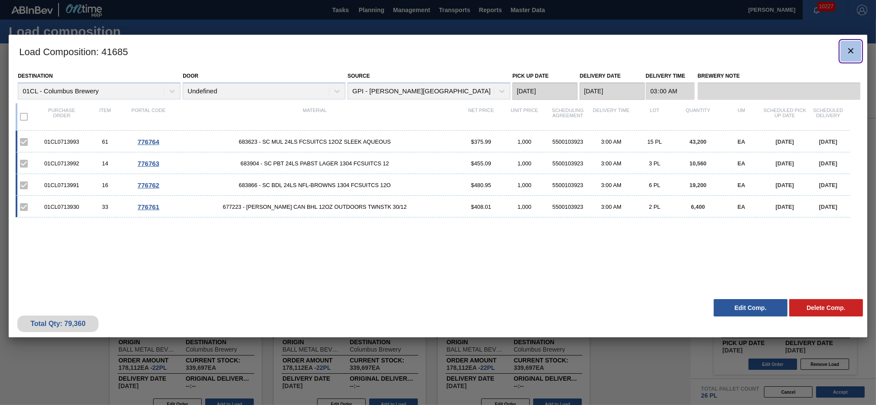 This screenshot has height=405, width=876. Describe the element at coordinates (779, 76) in the screenshot. I see `label: Brewery Note` at that location.